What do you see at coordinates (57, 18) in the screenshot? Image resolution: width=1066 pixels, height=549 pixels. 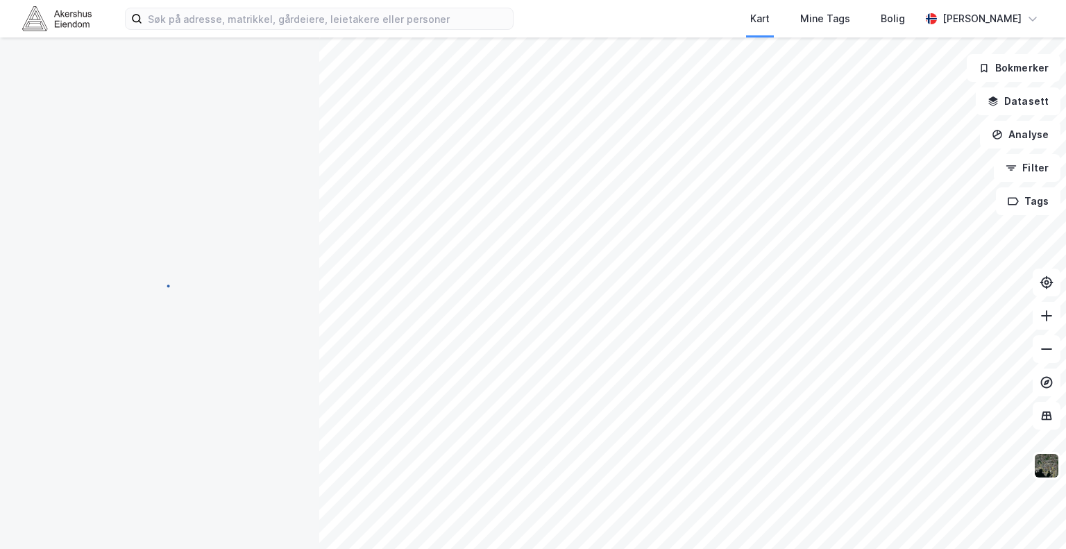 I see `img: akershus-eiendom-logo.9091f326c980b4bce74ccdd9f866810c.svg` at bounding box center [57, 18].